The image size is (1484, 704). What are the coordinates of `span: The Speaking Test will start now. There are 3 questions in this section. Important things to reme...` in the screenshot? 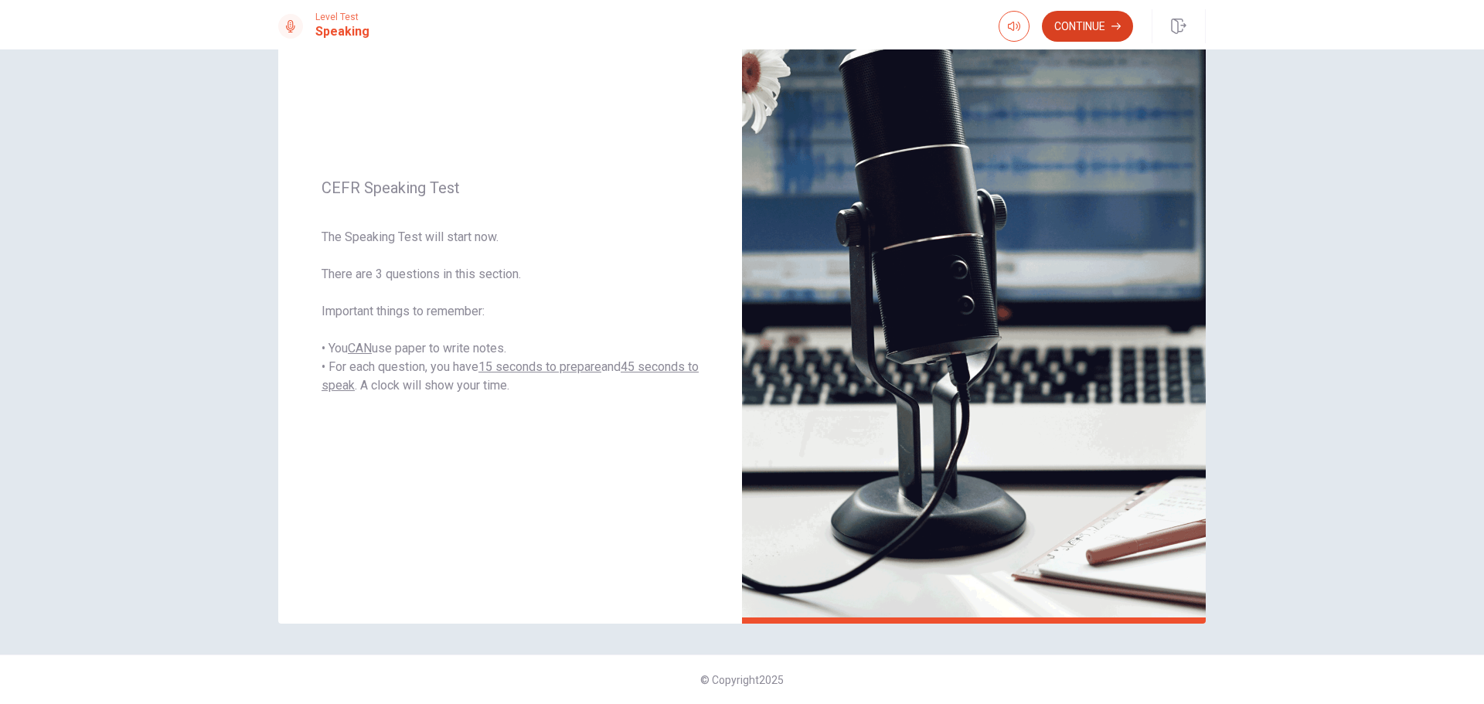 It's located at (510, 312).